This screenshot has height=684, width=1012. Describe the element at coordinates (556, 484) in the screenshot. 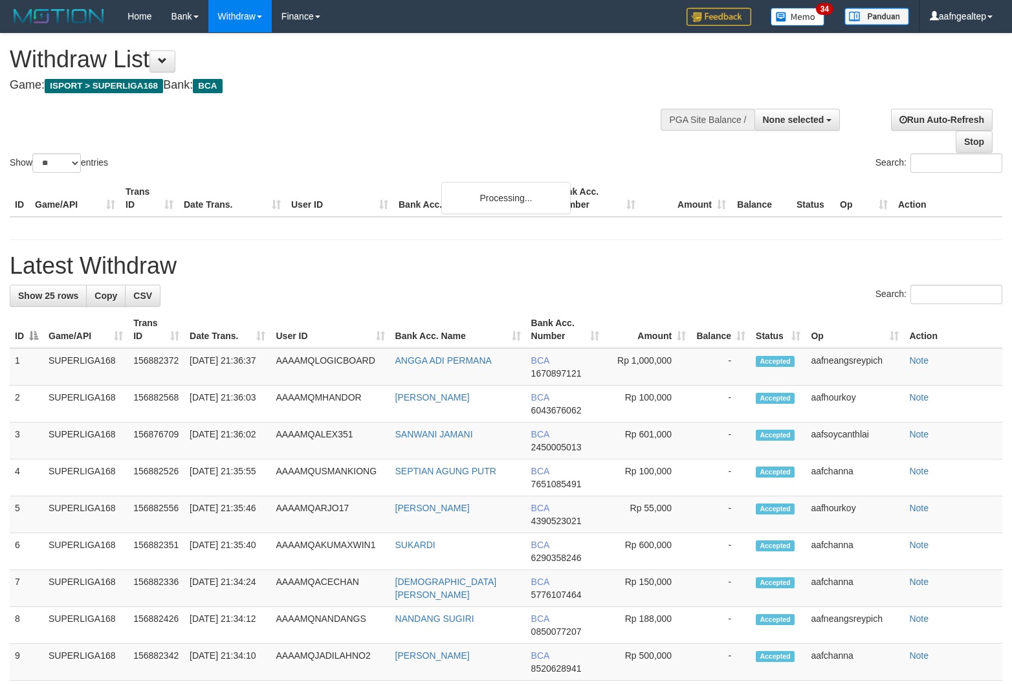

I see `span: Copy 7651085491 to clipboard` at that location.